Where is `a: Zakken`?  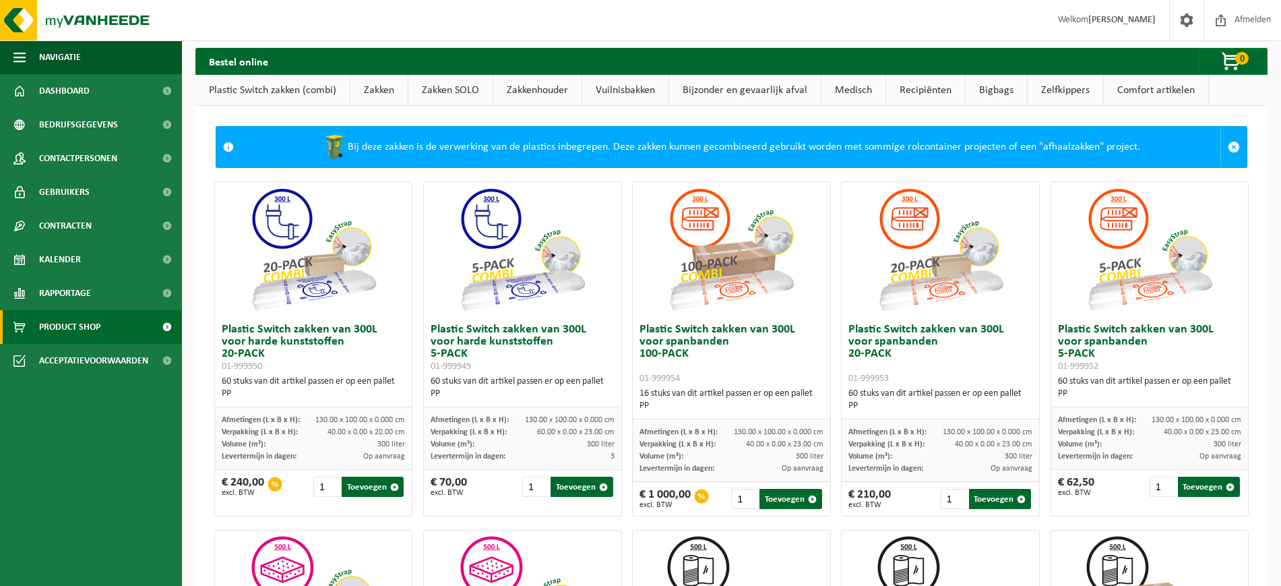
a: Zakken is located at coordinates (379, 90).